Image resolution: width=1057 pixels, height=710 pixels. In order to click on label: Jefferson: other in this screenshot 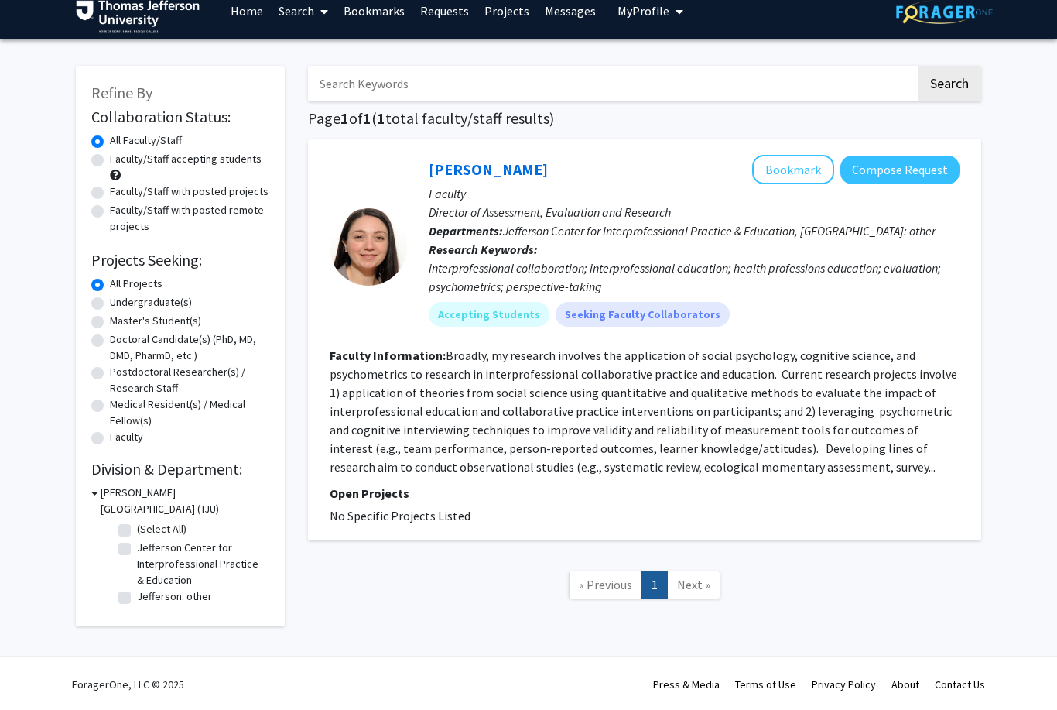, I will do `click(174, 596)`.